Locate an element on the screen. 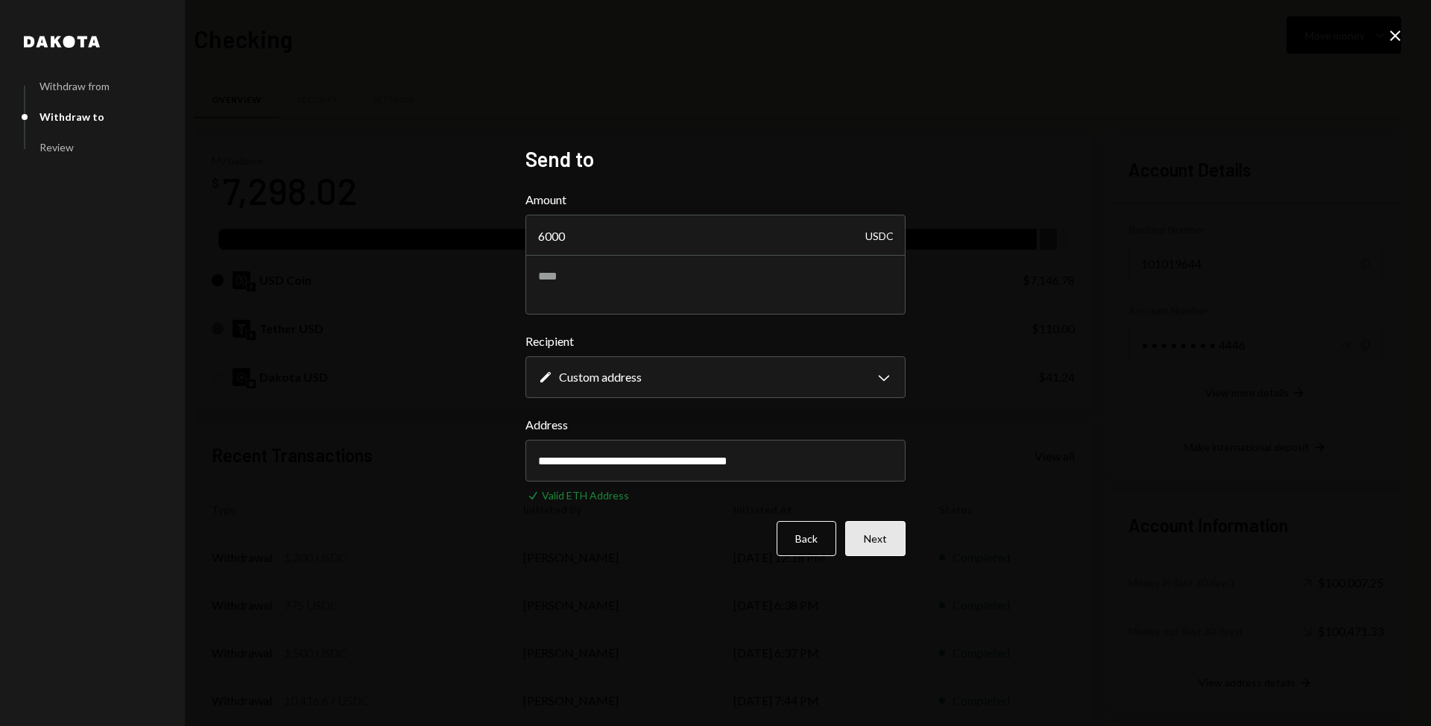 This screenshot has width=1431, height=726. div: USDC is located at coordinates (879, 235).